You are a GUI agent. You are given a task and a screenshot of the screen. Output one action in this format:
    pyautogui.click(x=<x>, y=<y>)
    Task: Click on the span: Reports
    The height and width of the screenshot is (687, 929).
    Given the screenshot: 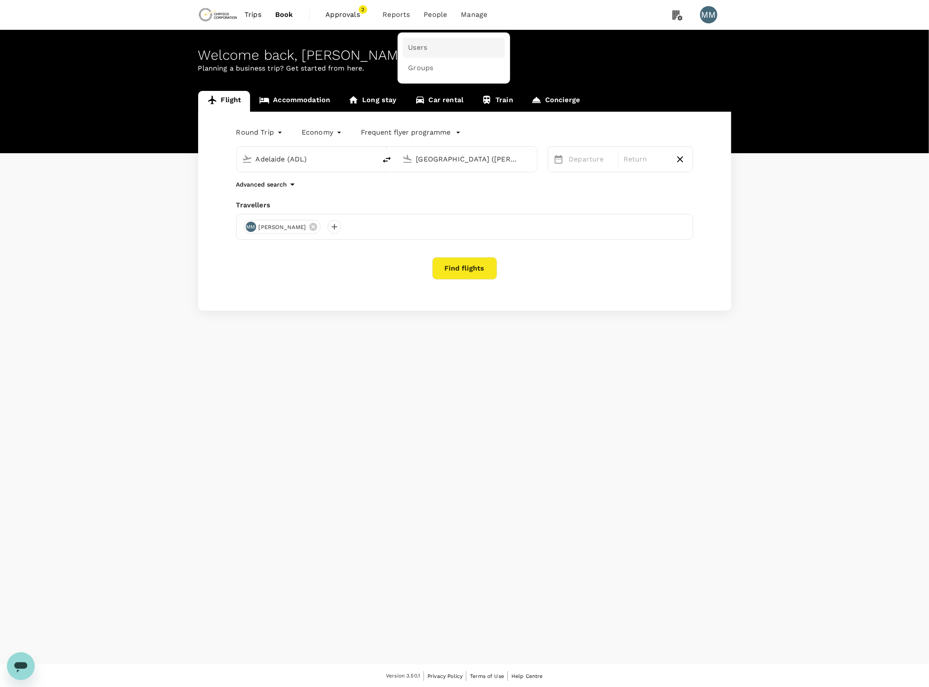 What is the action you would take?
    pyautogui.click(x=397, y=15)
    